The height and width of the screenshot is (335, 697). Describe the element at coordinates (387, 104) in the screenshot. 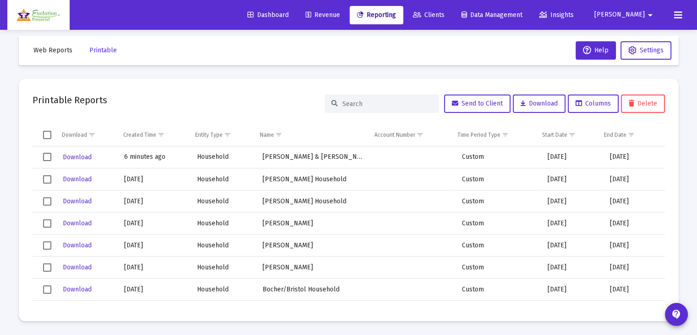

I see `input: Search` at that location.